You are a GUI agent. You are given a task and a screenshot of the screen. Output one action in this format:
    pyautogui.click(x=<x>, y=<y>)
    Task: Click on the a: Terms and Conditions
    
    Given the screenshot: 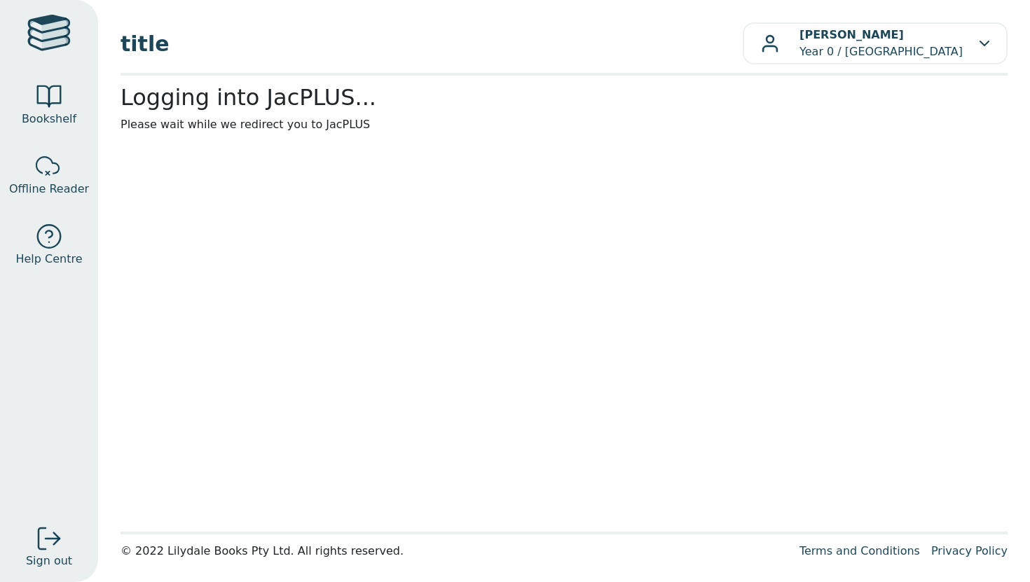 What is the action you would take?
    pyautogui.click(x=859, y=550)
    